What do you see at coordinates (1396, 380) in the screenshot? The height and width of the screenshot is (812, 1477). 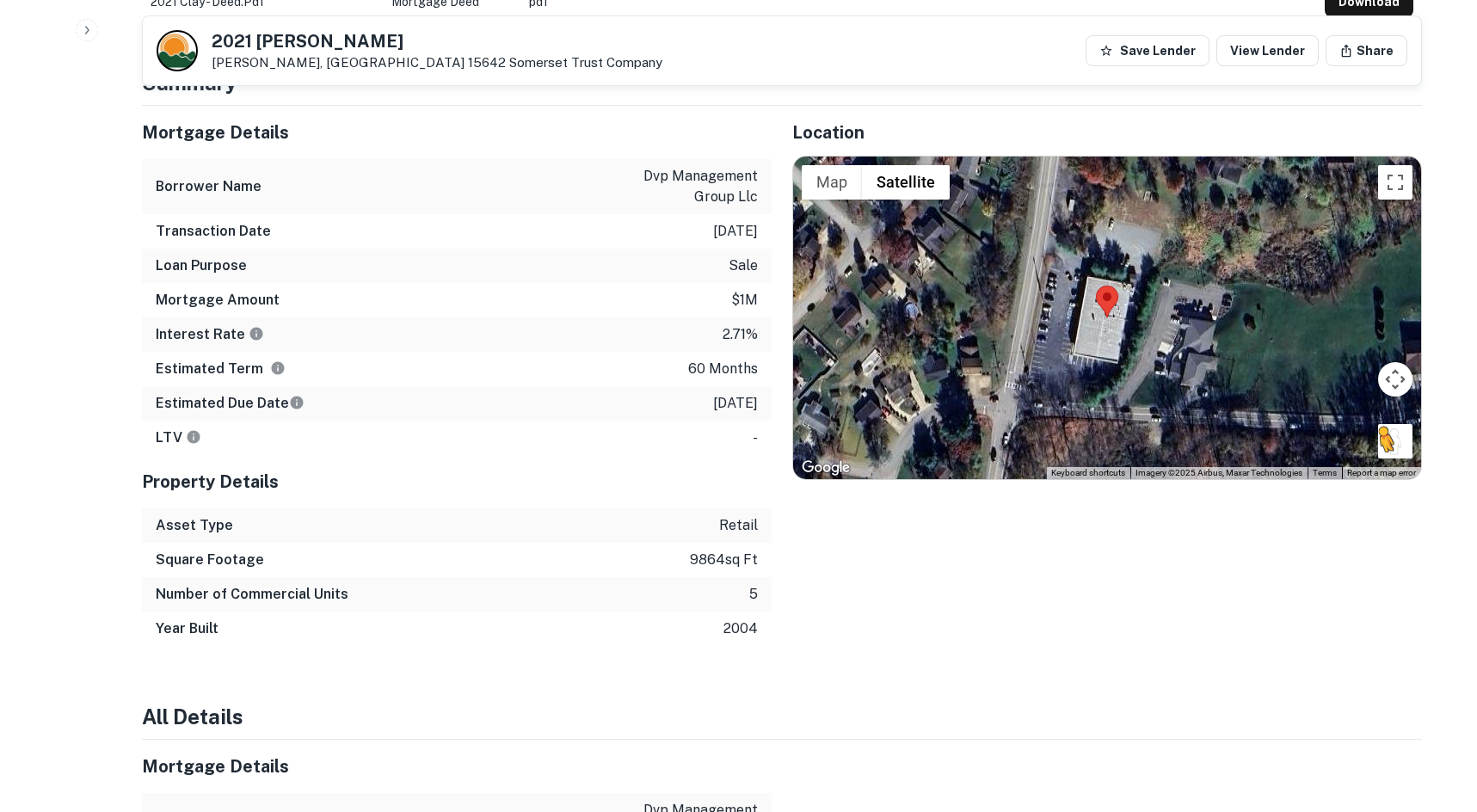 I see `button: Map camera controls` at bounding box center [1396, 380].